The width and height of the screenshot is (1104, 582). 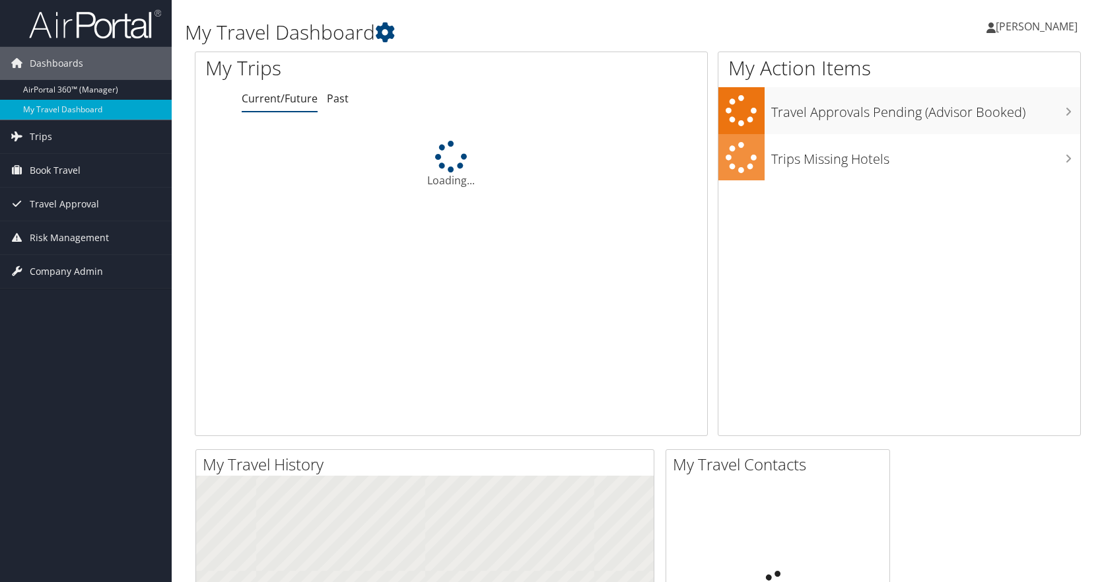 What do you see at coordinates (900, 157) in the screenshot?
I see `a: Trips Missing Hotels` at bounding box center [900, 157].